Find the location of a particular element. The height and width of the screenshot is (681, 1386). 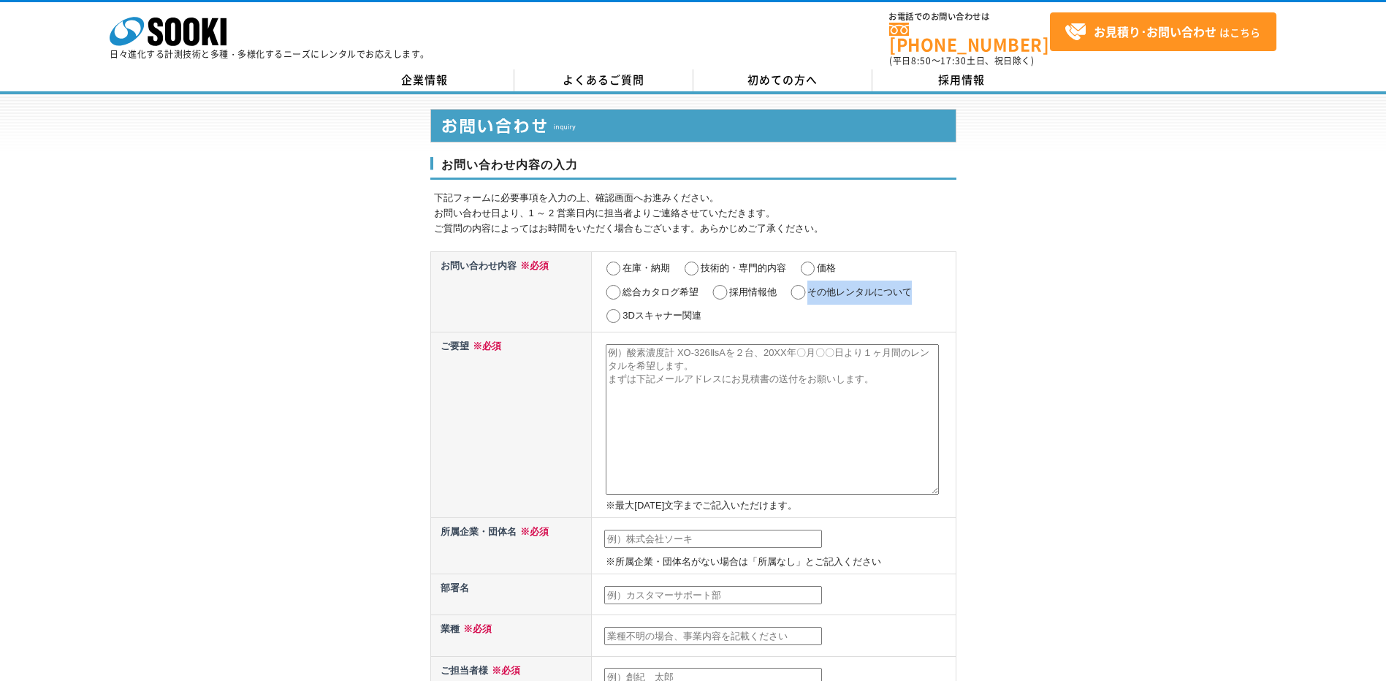

span: 17:30 is located at coordinates (953, 61).